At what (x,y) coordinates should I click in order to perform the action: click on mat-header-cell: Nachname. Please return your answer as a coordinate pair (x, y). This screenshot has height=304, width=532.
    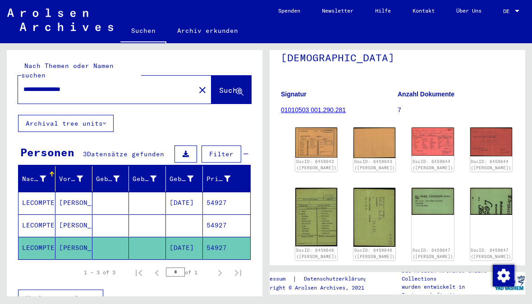
    Looking at the image, I should click on (37, 179).